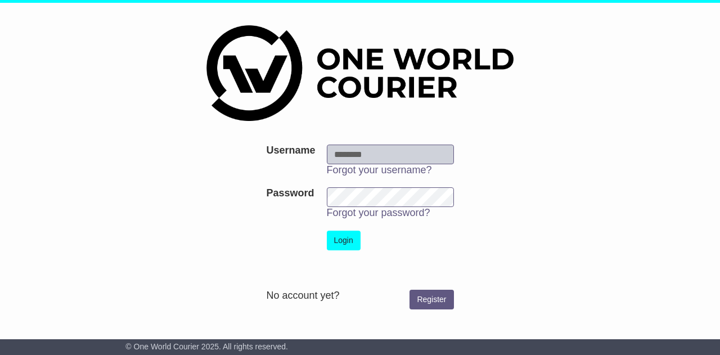 Image resolution: width=720 pixels, height=355 pixels. What do you see at coordinates (360, 73) in the screenshot?
I see `img: One World` at bounding box center [360, 73].